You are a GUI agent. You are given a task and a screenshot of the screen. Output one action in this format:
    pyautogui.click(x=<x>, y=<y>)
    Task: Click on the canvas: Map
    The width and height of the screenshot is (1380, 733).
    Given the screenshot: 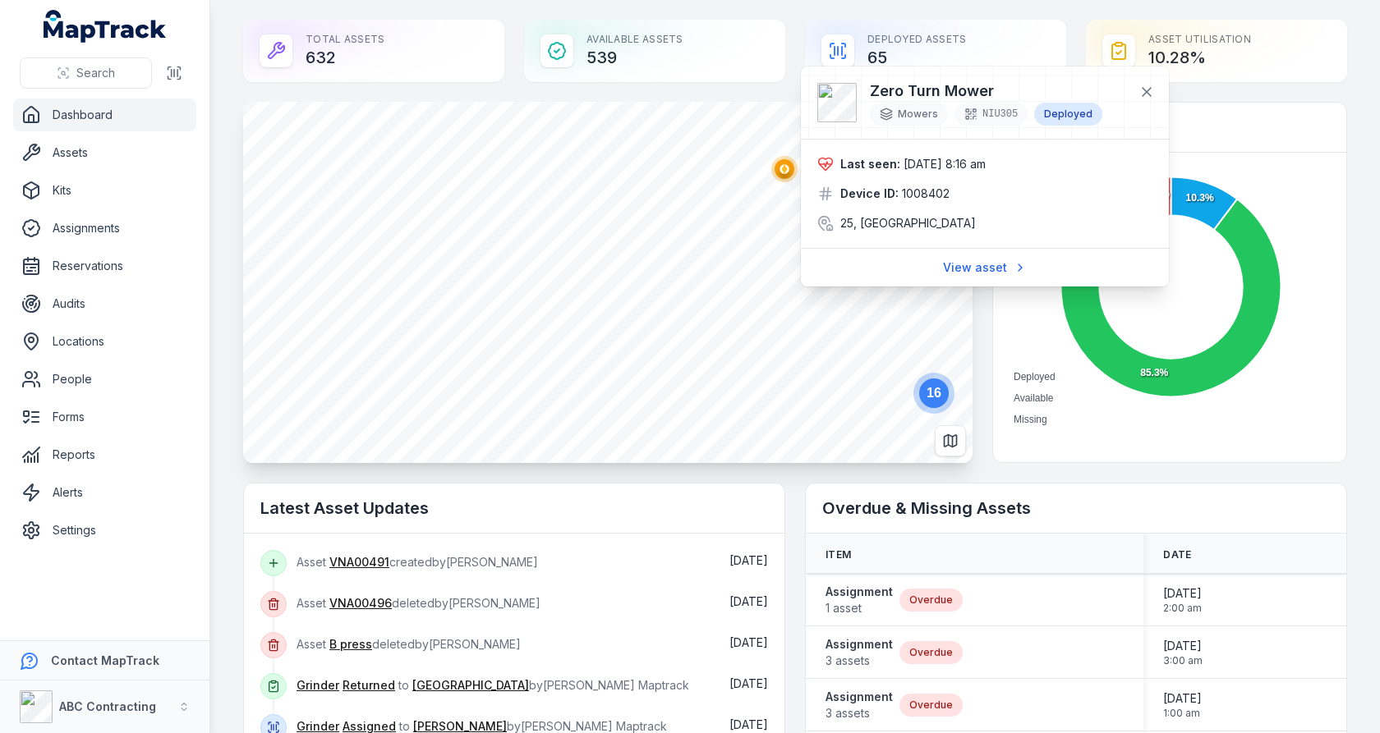 What is the action you would take?
    pyautogui.click(x=608, y=283)
    